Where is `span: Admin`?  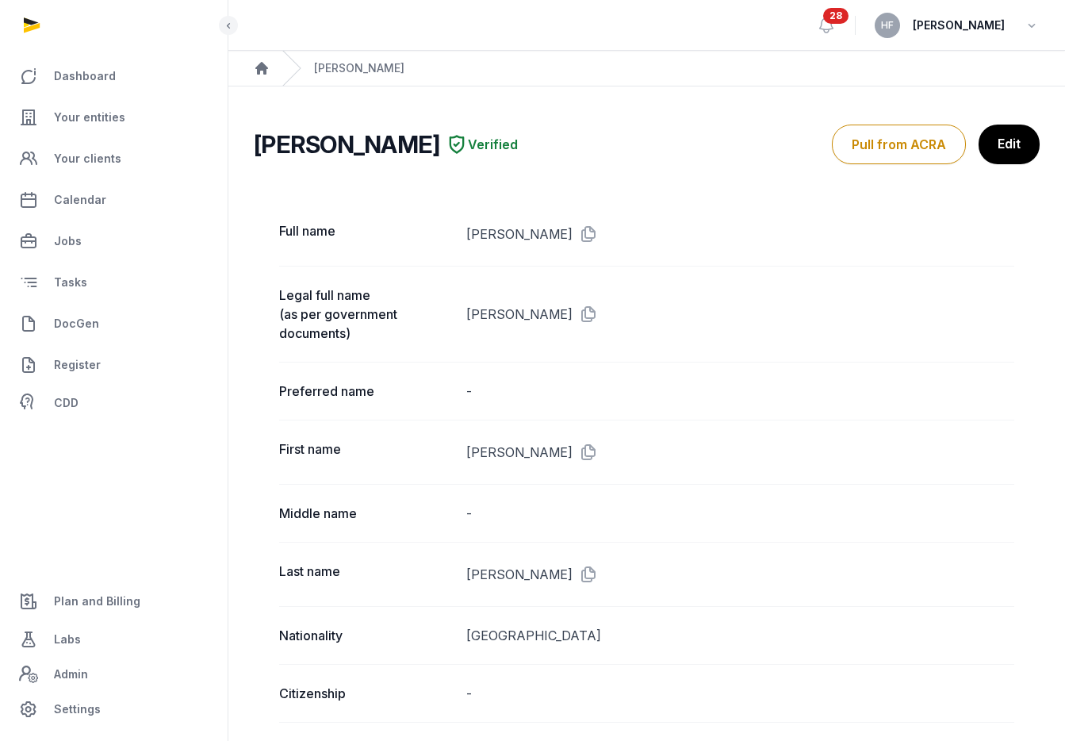
span: Admin is located at coordinates (71, 674).